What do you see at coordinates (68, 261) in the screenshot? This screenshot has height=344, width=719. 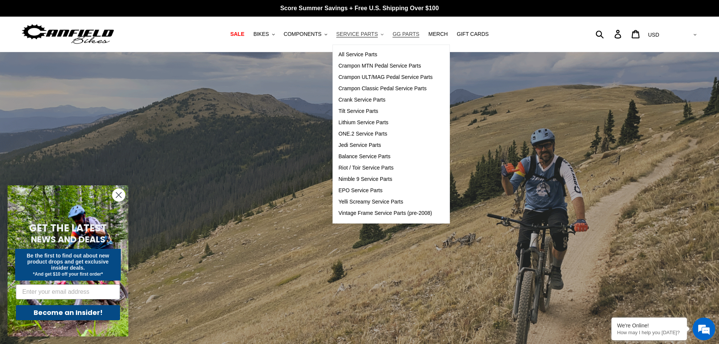 I see `span: Be the first to find out about new product drops and get exclusive insider deals.` at bounding box center [68, 261].